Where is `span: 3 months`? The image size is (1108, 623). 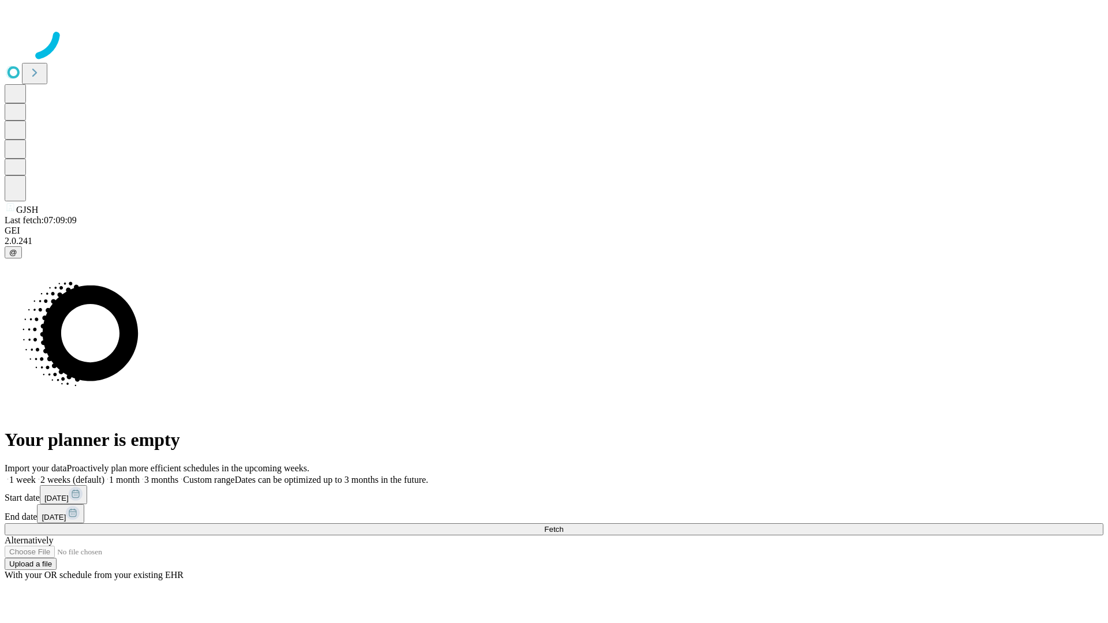 span: 3 months is located at coordinates (161, 480).